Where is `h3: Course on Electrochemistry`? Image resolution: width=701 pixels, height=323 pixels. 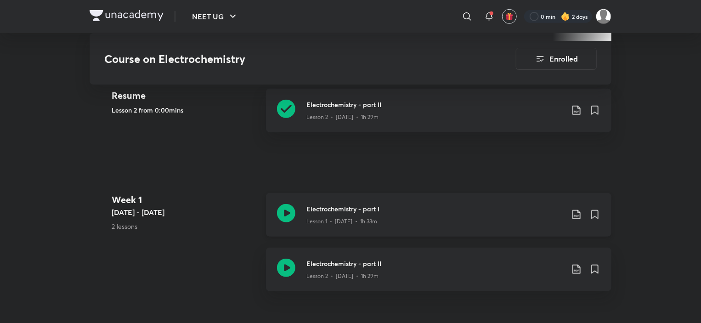 h3: Course on Electrochemistry is located at coordinates (284, 59).